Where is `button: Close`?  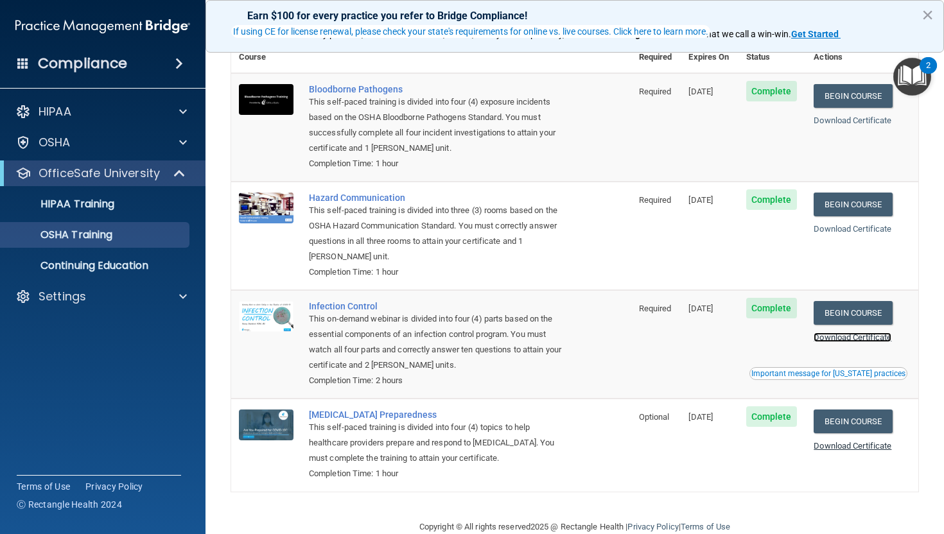
button: Close is located at coordinates (927, 15).